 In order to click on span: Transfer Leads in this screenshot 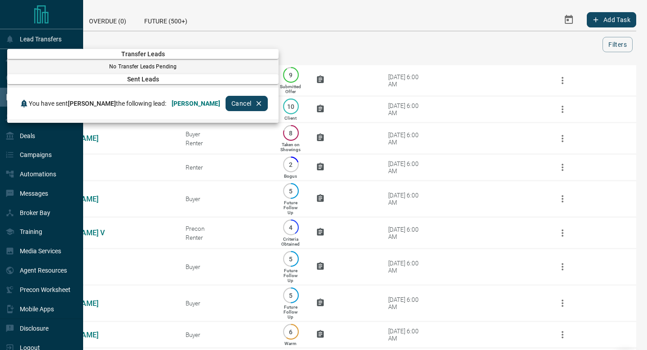, I will do `click(143, 54)`.